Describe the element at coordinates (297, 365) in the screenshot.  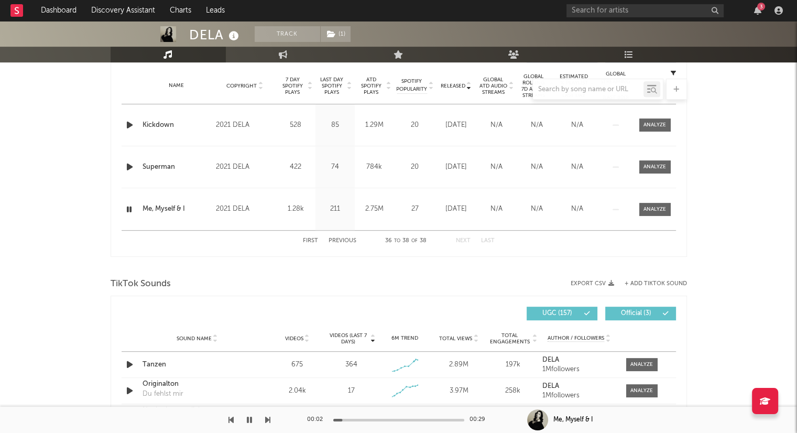
I see `div: 675` at that location.